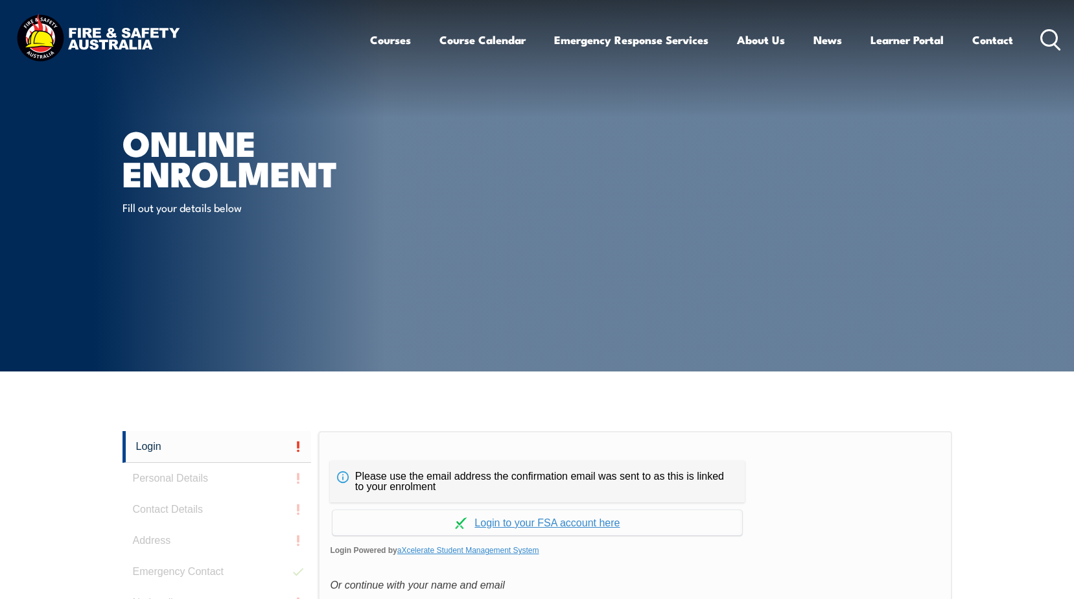 This screenshot has height=599, width=1074. I want to click on a: Login, so click(217, 446).